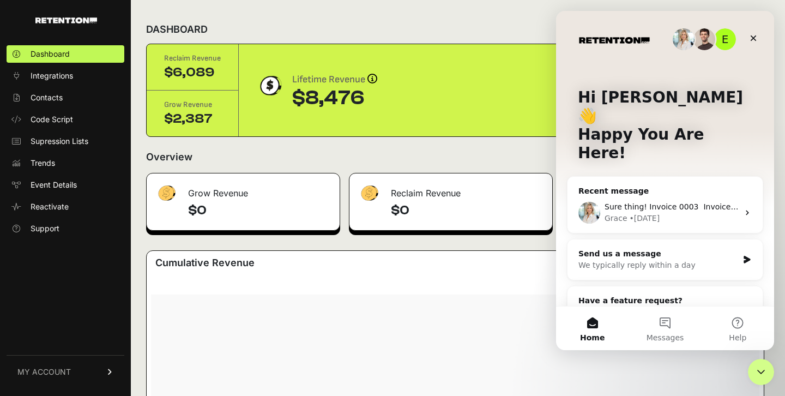 This screenshot has height=396, width=785. I want to click on a: Event Details, so click(65, 185).